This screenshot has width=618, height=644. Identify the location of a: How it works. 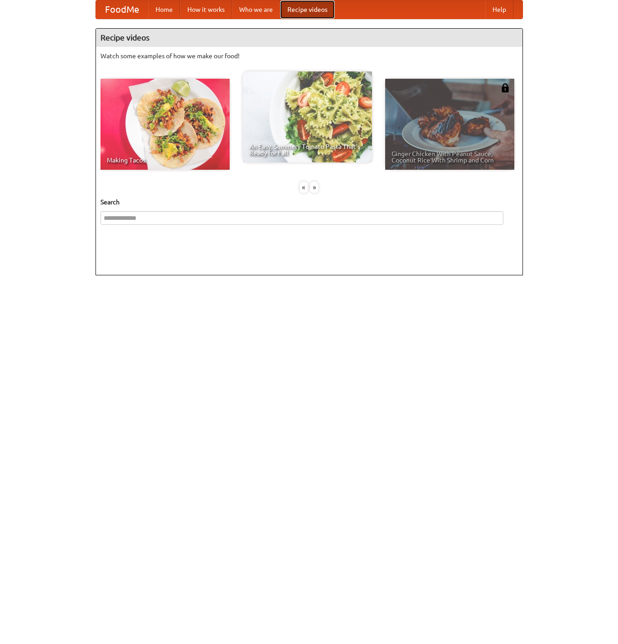
(206, 10).